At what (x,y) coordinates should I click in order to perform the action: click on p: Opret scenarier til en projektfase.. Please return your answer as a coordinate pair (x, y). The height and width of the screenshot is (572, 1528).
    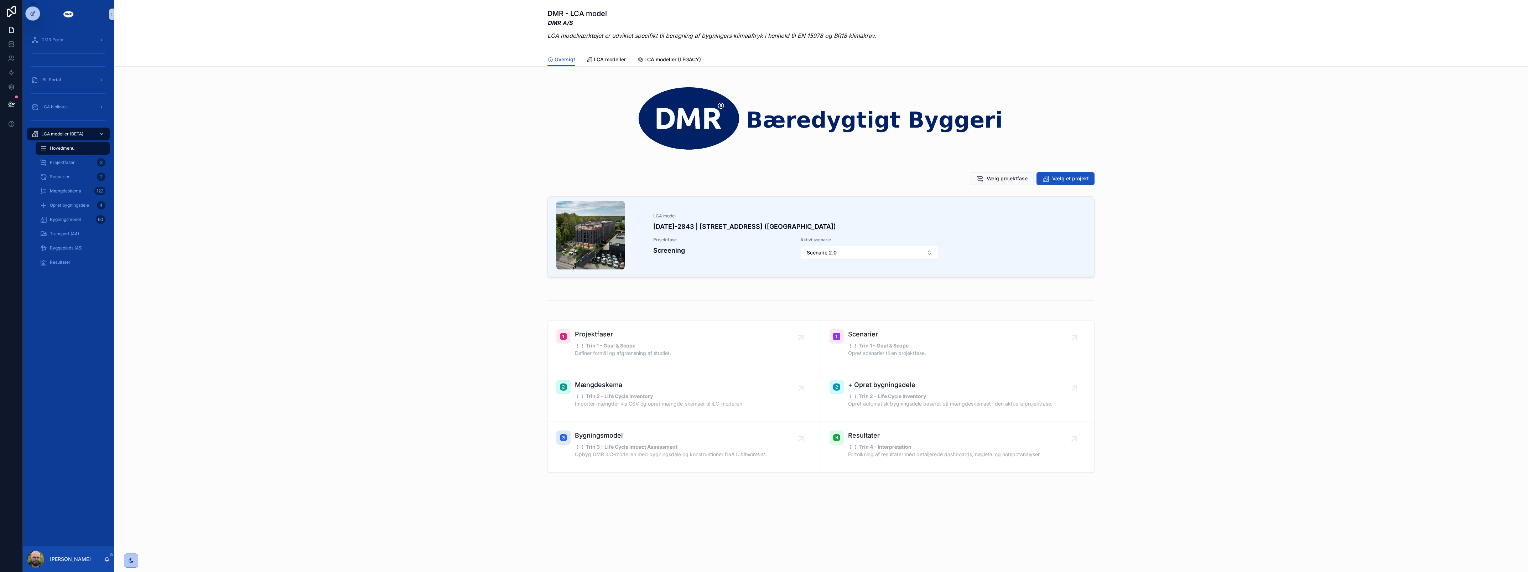
    Looking at the image, I should click on (887, 353).